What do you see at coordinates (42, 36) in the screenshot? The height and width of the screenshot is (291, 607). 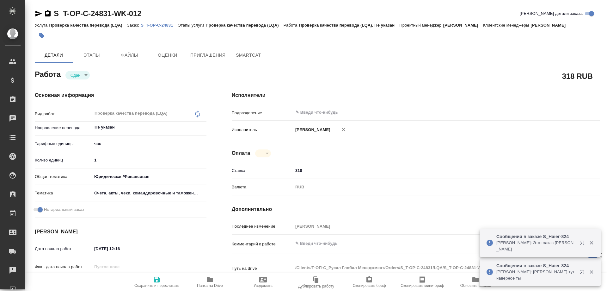 I see `button: Добавить тэг` at bounding box center [42, 36].